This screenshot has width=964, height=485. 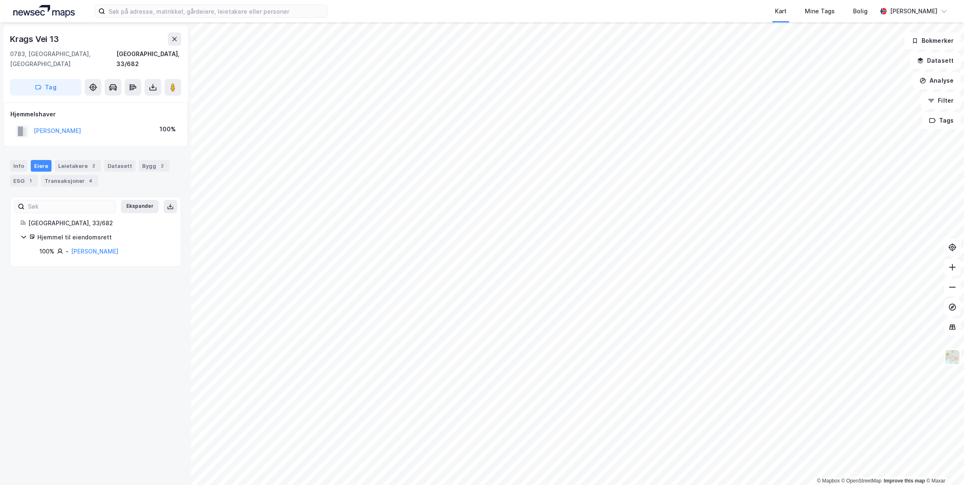 I want to click on input: Søk, so click(x=70, y=207).